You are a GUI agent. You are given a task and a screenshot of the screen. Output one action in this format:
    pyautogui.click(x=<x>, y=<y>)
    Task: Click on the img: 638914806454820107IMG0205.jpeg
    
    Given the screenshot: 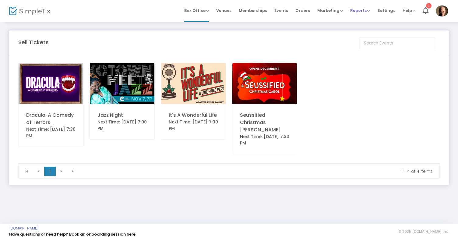 What is the action you would take?
    pyautogui.click(x=193, y=83)
    